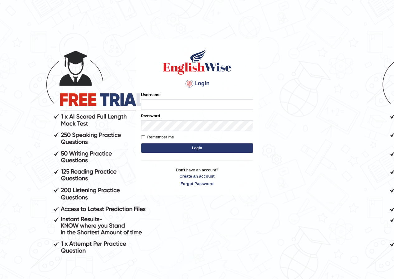  Describe the element at coordinates (143, 137) in the screenshot. I see `input: Remember me` at that location.